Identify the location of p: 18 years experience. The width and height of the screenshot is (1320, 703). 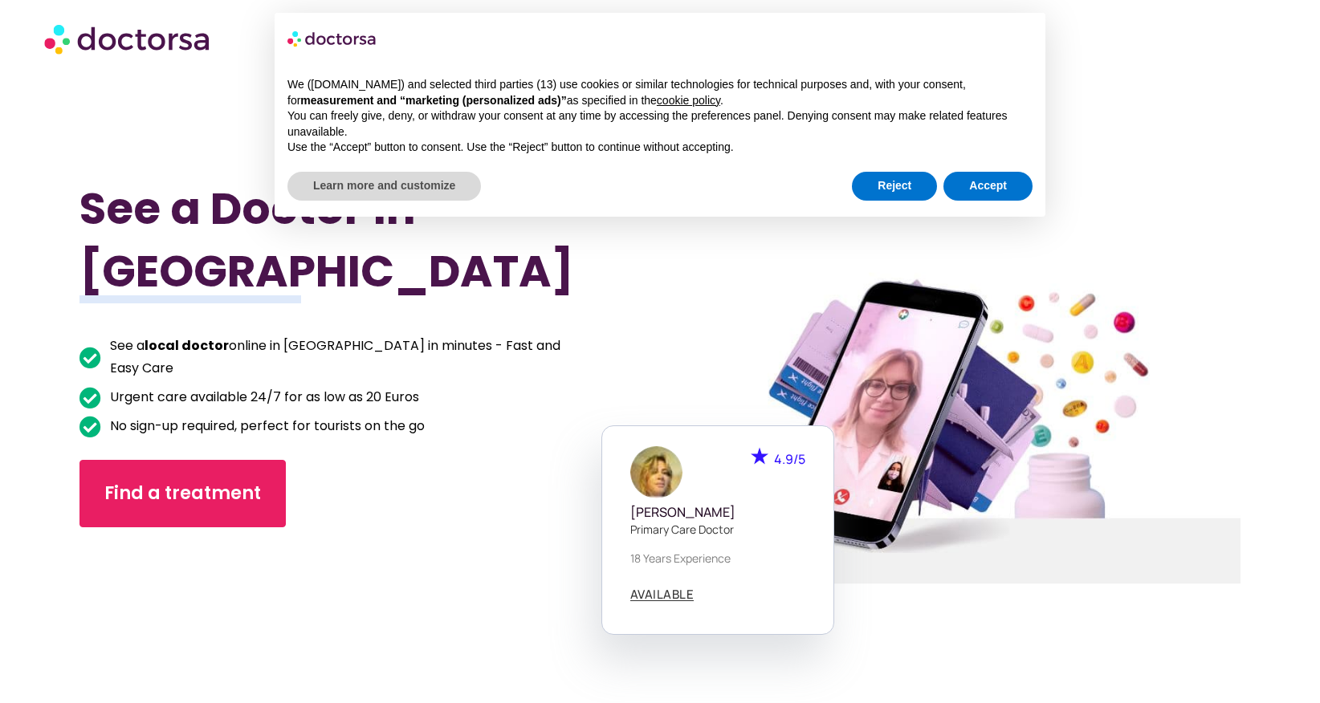
(718, 558).